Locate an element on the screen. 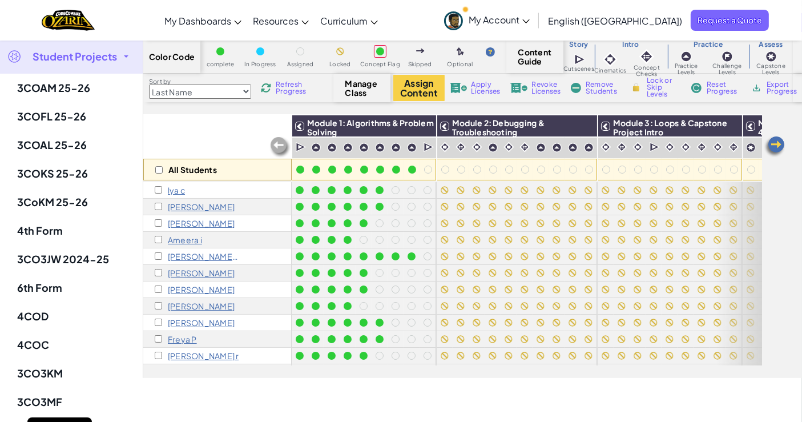 The height and width of the screenshot is (422, 802). span: Apply Licenses is located at coordinates (486, 88).